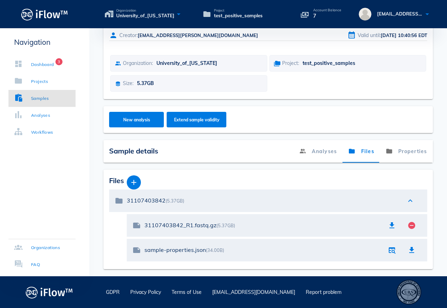 This screenshot has width=447, height=308. What do you see at coordinates (263, 200) in the screenshot?
I see `div: 31107403842` at bounding box center [263, 200].